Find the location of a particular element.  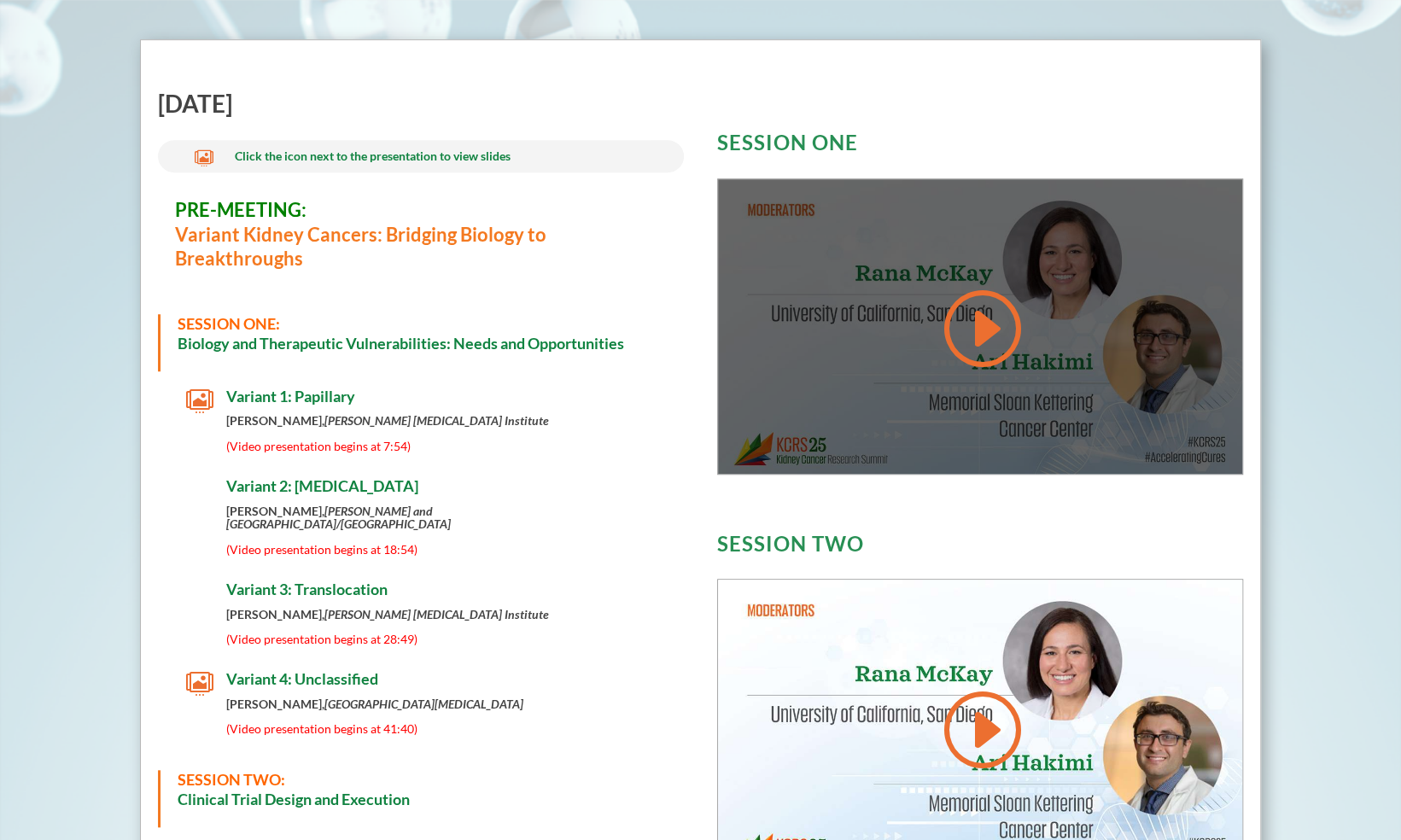

h3: Variant Kidney Cancers: Bridging Biology to Breakthroughs is located at coordinates (421, 239).